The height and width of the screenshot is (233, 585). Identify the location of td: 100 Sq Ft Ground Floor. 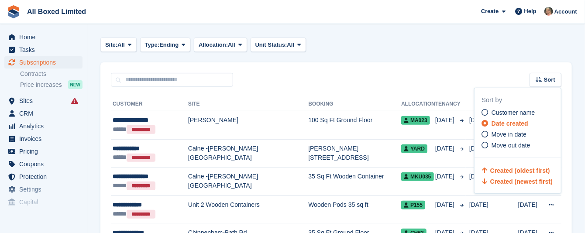
(355, 125).